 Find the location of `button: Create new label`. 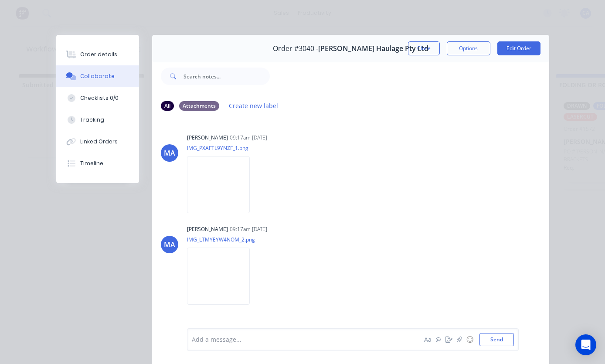

button: Create new label is located at coordinates (254, 106).